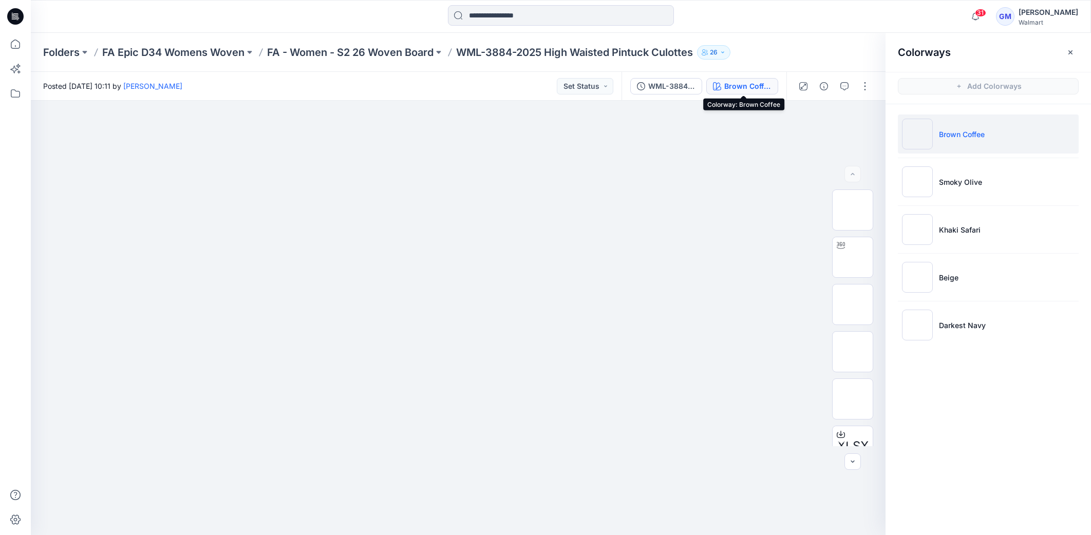  What do you see at coordinates (918, 182) in the screenshot?
I see `img: Smoky Olive` at bounding box center [918, 182].